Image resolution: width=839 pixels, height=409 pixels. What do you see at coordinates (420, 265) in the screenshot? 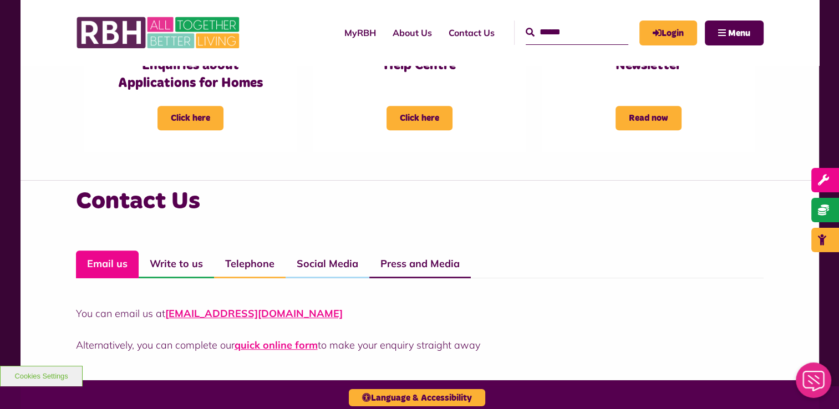
I see `a: Press and Media` at bounding box center [420, 265].